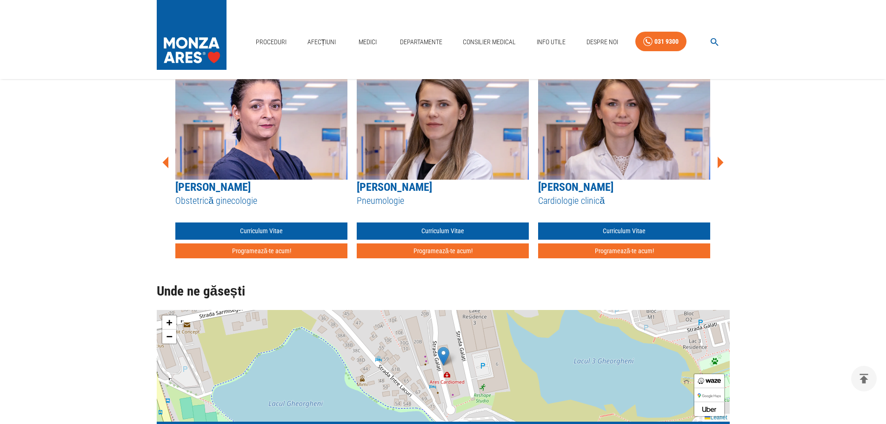 The height and width of the screenshot is (424, 886). Describe the element at coordinates (661, 41) in the screenshot. I see `a: 031 9300` at that location.